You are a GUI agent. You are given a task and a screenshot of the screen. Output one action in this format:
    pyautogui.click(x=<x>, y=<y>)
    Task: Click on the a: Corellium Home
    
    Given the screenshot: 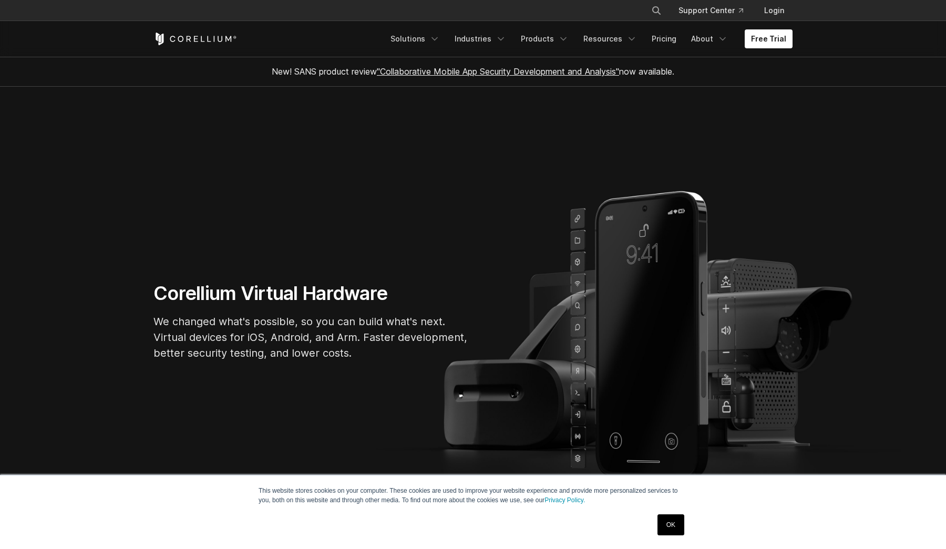 What is the action you would take?
    pyautogui.click(x=195, y=39)
    